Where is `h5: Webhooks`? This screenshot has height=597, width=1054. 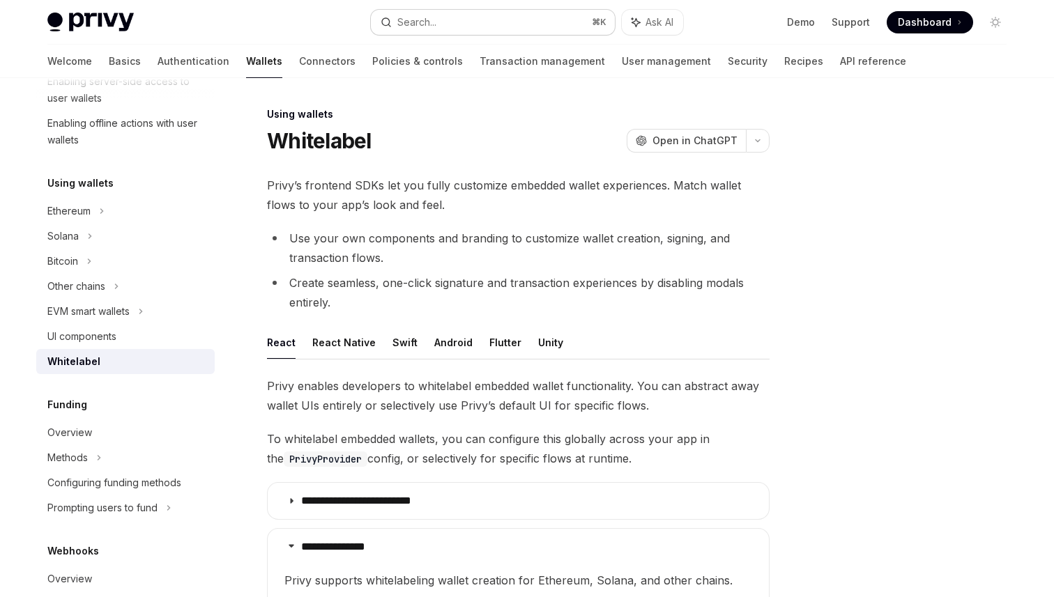
h5: Webhooks is located at coordinates (73, 551).